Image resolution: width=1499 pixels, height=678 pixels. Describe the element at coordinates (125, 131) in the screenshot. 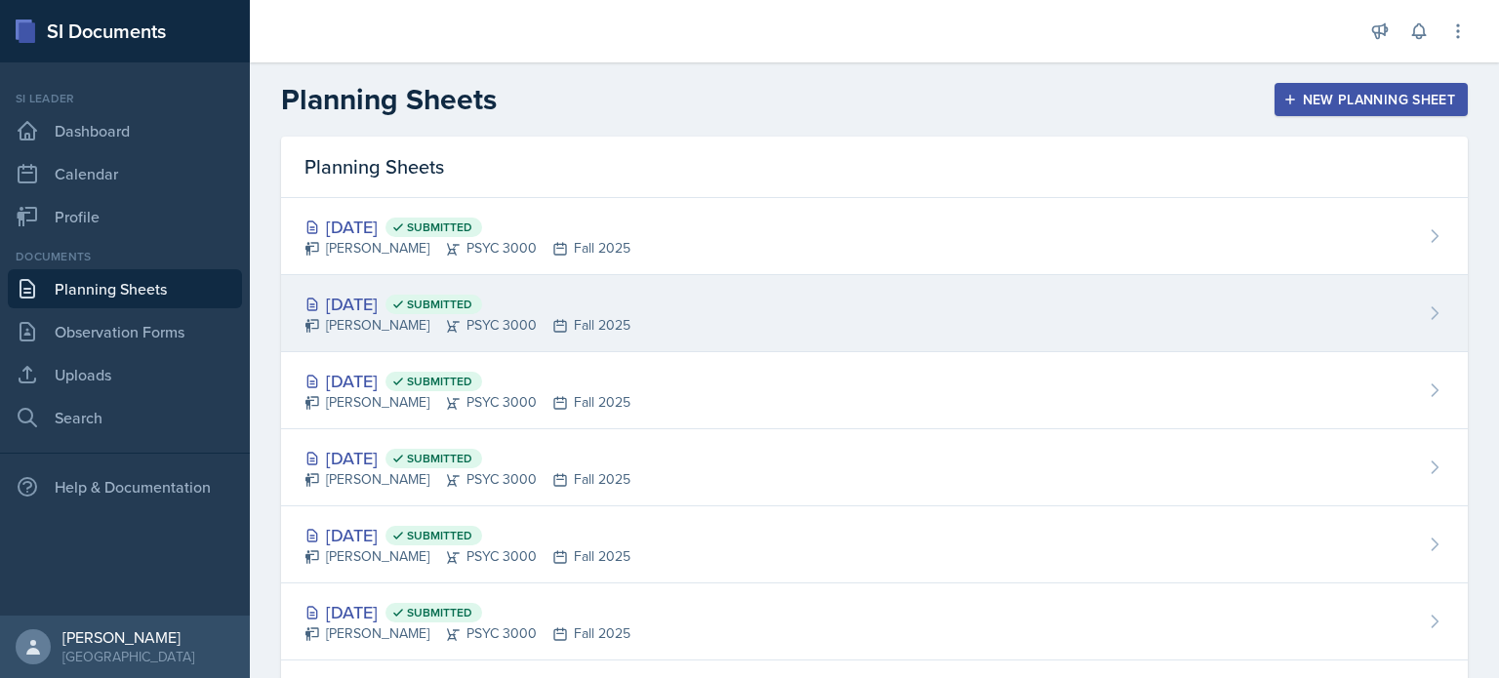

I see `a: Dashboard` at that location.